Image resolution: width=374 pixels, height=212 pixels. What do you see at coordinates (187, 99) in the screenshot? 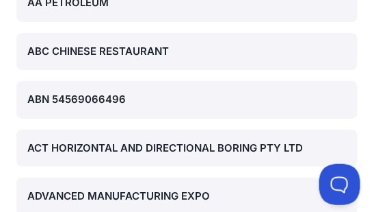
I see `div: ABN 54569066496` at bounding box center [187, 99].